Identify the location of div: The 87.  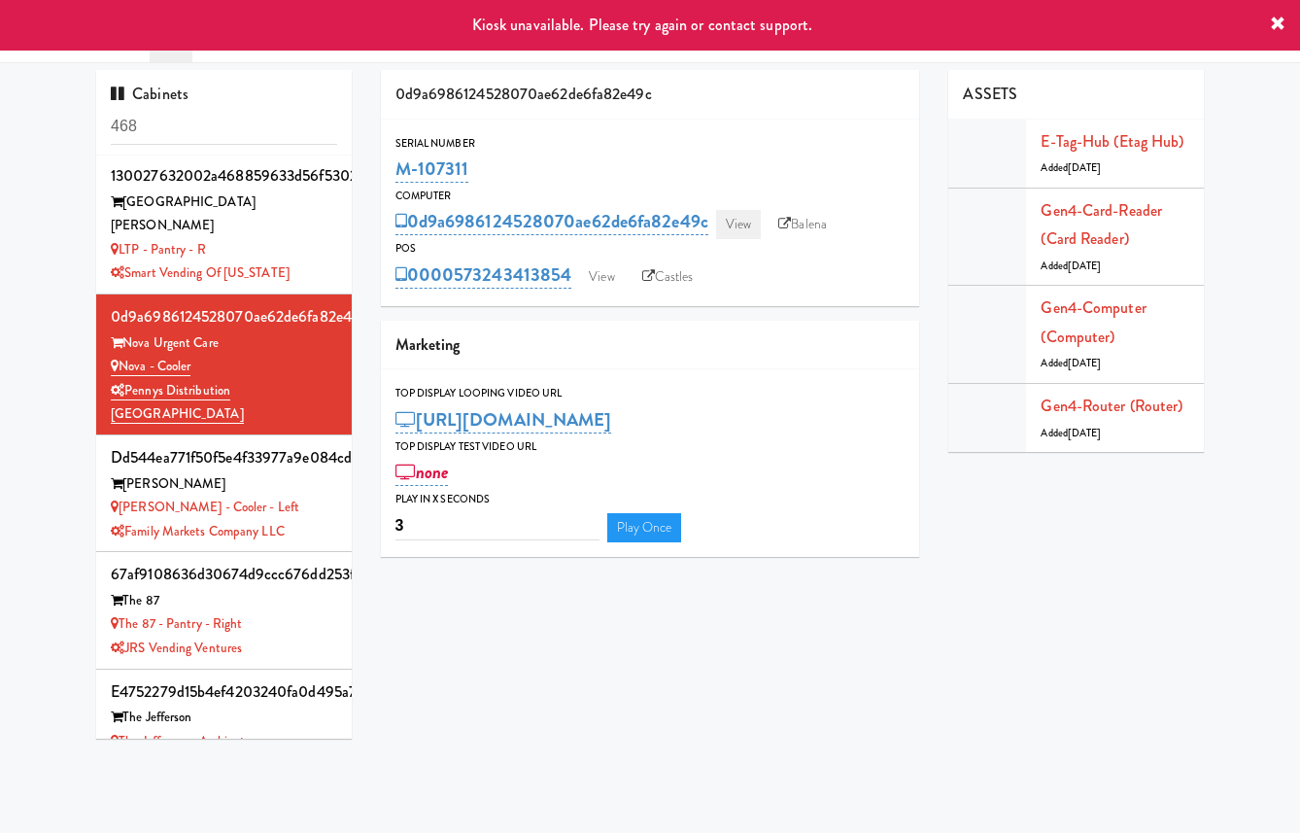
(224, 601).